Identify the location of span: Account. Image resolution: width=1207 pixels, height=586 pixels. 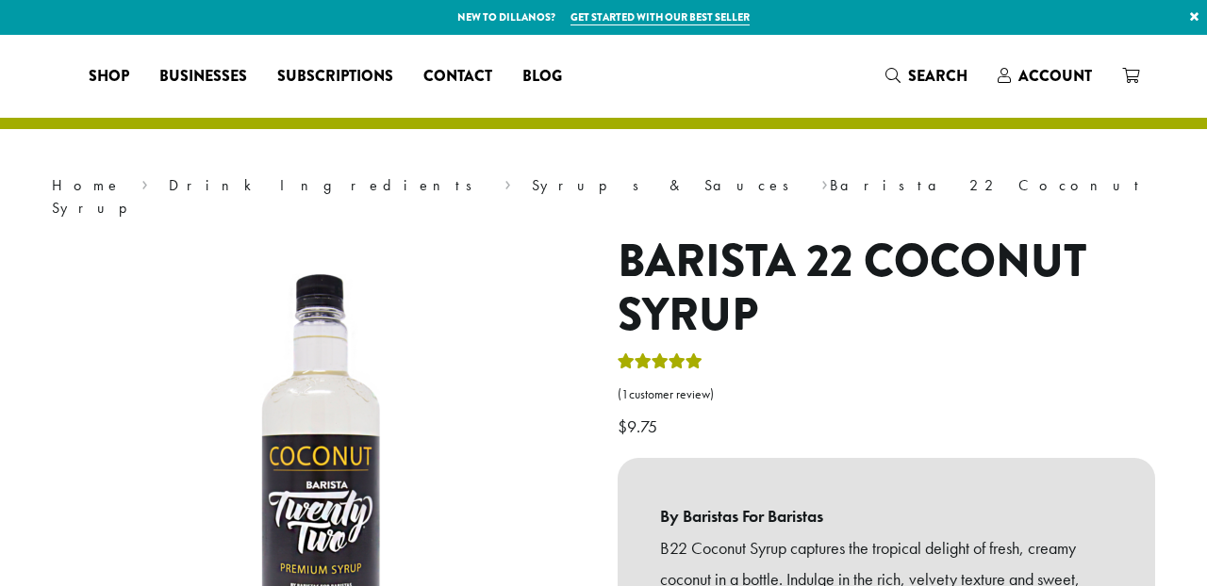
(1055, 75).